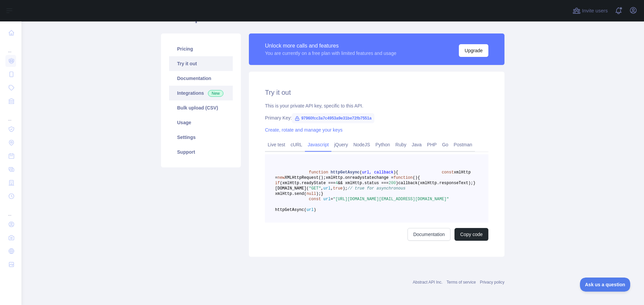 This screenshot has width=644, height=305. What do you see at coordinates (201, 49) in the screenshot?
I see `a: Pricing` at bounding box center [201, 49].